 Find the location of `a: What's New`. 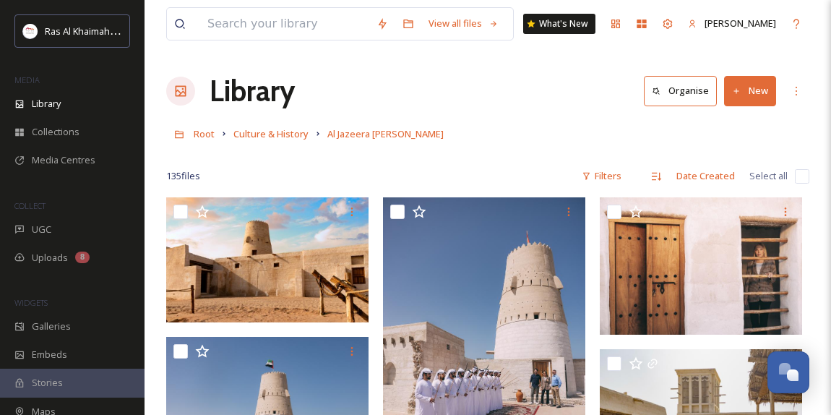

a: What's New is located at coordinates (560, 24).